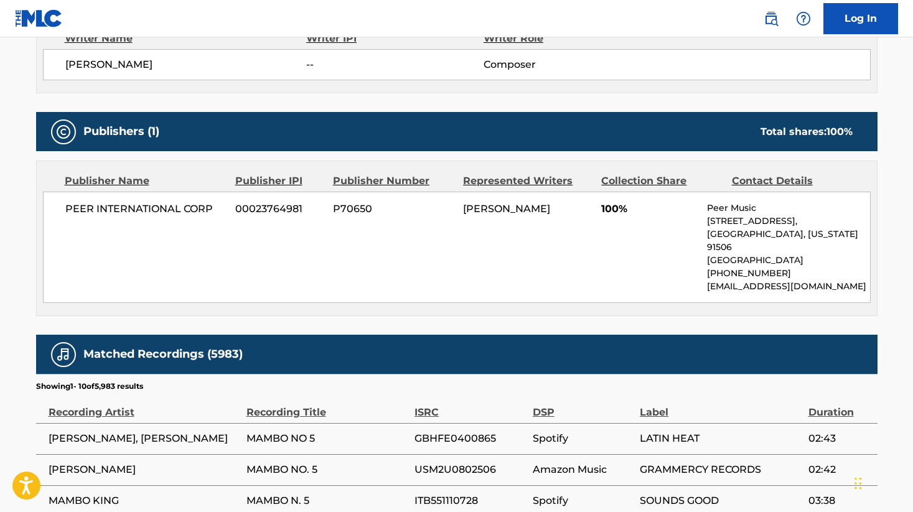 This screenshot has height=512, width=913. Describe the element at coordinates (327, 470) in the screenshot. I see `span: MAMBO NO. 5` at that location.